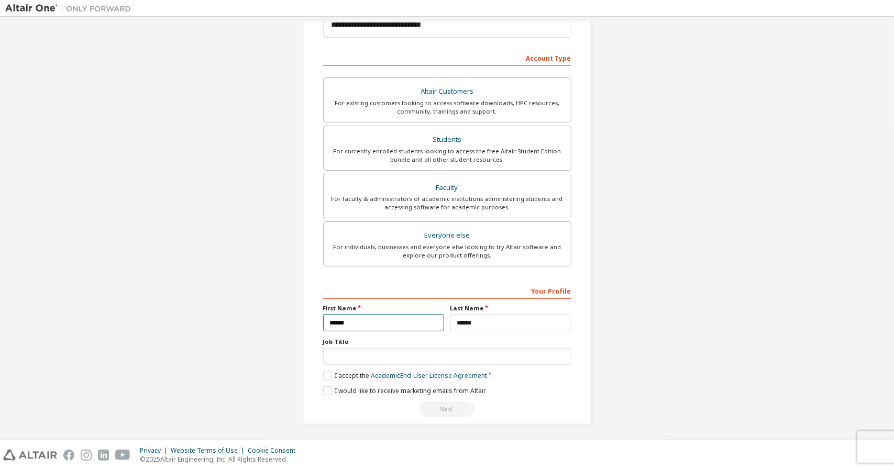 The height and width of the screenshot is (470, 894). I want to click on div: Faculty, so click(447, 188).